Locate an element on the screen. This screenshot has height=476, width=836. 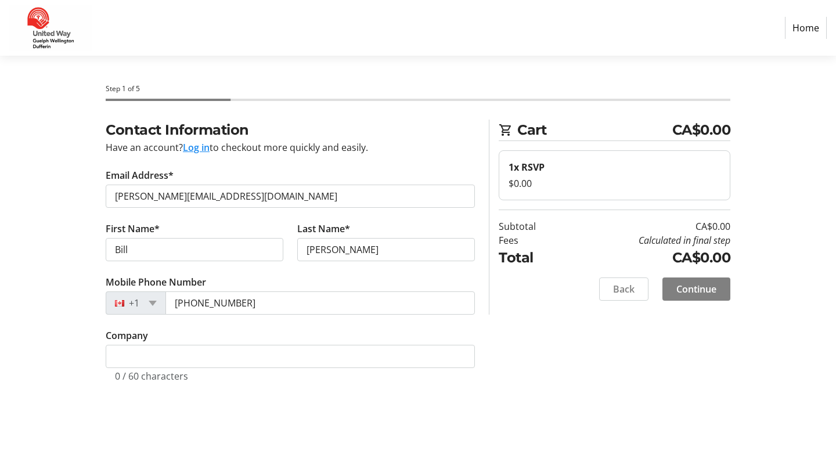
label: Email Address* is located at coordinates (139, 175).